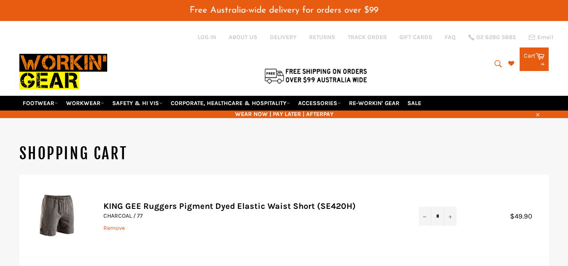 The width and height of the screenshot is (568, 266). Describe the element at coordinates (316, 76) in the screenshot. I see `img: Flat $9.95 shipping Australia wide` at that location.